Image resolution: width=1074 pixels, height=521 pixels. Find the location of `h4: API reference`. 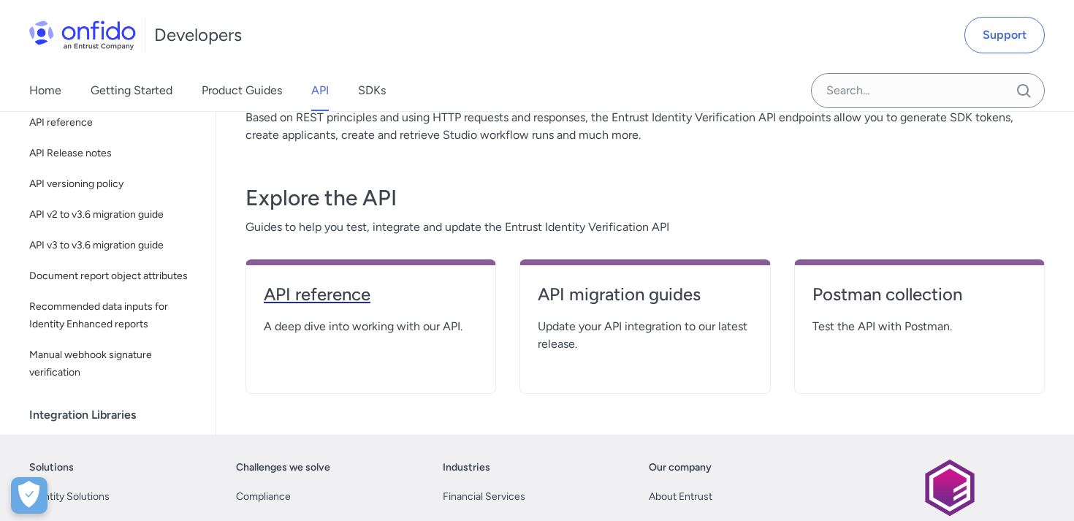

h4: API reference is located at coordinates (371, 295).